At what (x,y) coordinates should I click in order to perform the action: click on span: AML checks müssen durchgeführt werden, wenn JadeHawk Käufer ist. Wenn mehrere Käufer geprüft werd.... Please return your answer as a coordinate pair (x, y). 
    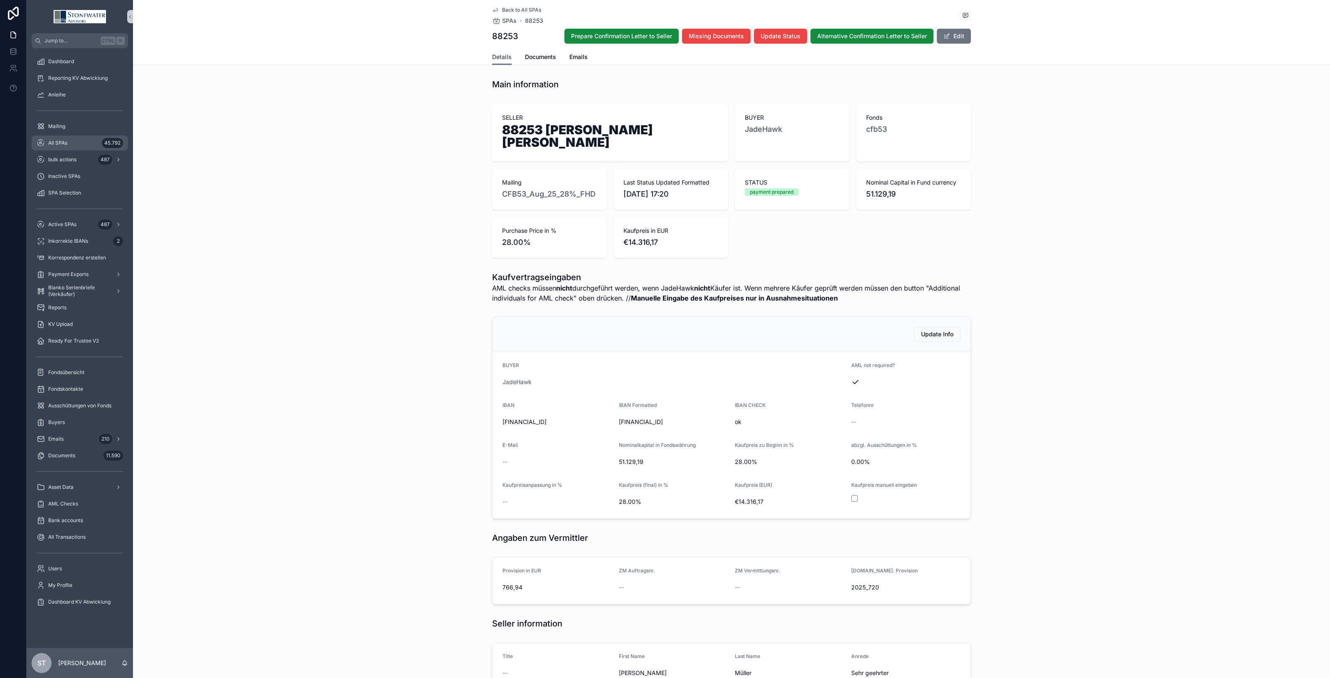
    Looking at the image, I should click on (731, 293).